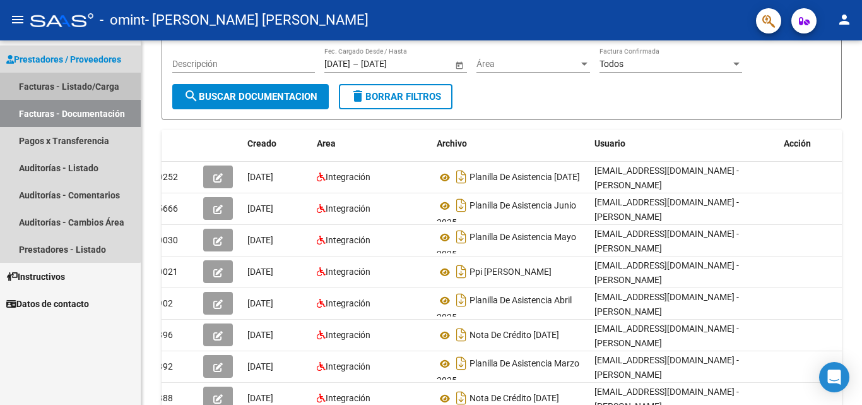 The image size is (862, 405). Describe the element at coordinates (163, 366) in the screenshot. I see `span: 4892` at that location.